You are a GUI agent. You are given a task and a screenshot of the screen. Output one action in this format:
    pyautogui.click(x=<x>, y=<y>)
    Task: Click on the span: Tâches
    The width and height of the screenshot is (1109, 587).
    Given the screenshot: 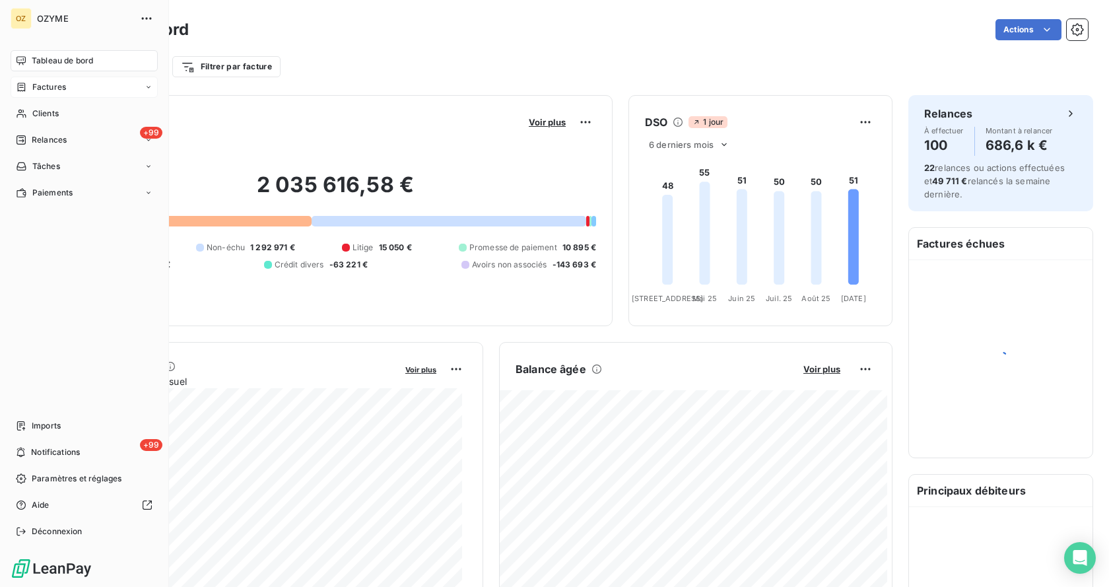 What is the action you would take?
    pyautogui.click(x=46, y=166)
    